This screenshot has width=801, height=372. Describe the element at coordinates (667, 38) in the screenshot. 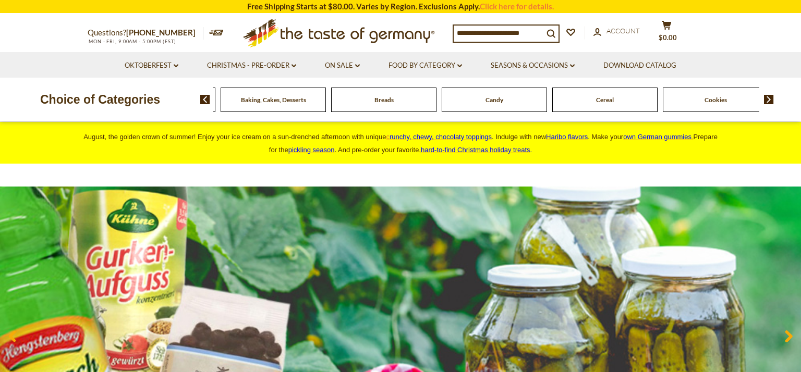

I see `span: $0.00` at that location.